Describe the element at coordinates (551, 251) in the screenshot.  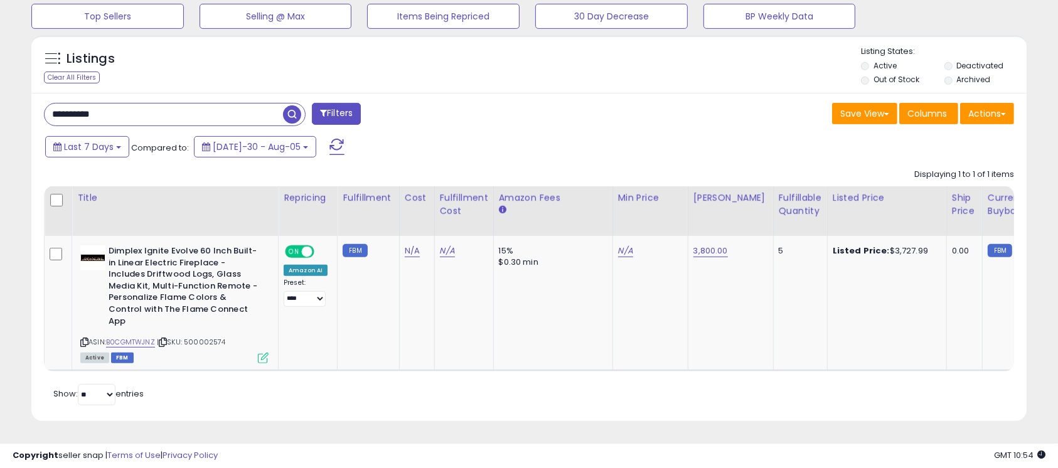
I see `div: 15%` at that location.